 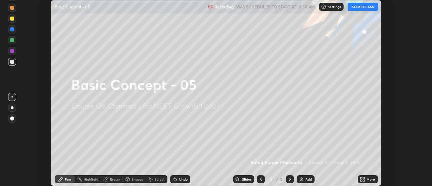 I want to click on p: Recording, so click(x=224, y=7).